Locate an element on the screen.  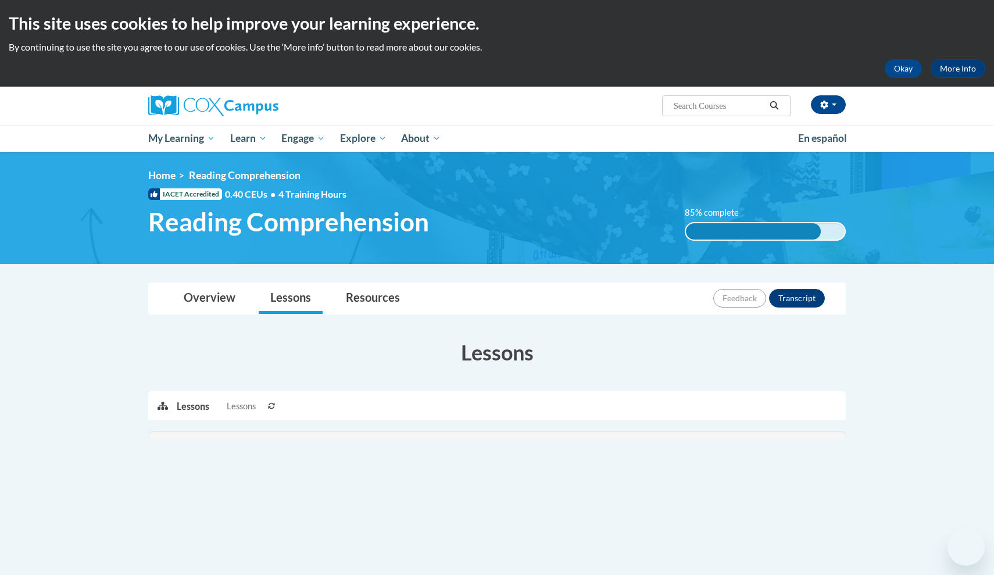
a: About is located at coordinates (422, 138).